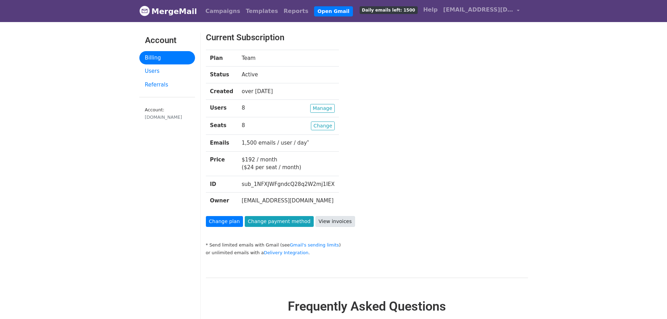 The height and width of the screenshot is (319, 667). I want to click on th: Created, so click(222, 91).